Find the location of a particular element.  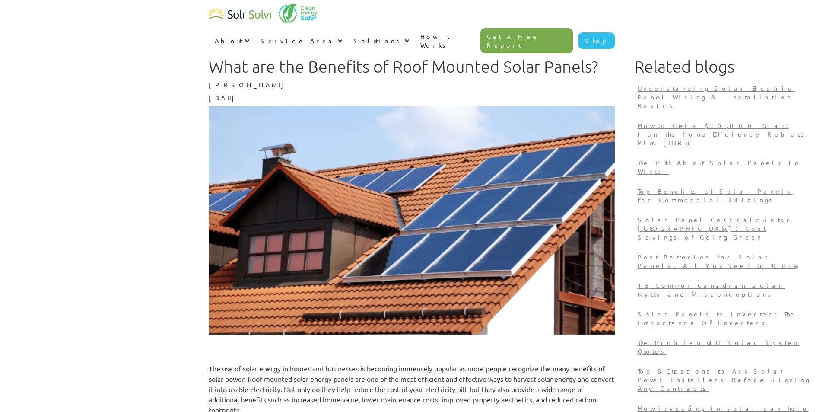

p: Best Batteries for Solar Panels: All You Need to Know is located at coordinates (725, 261).